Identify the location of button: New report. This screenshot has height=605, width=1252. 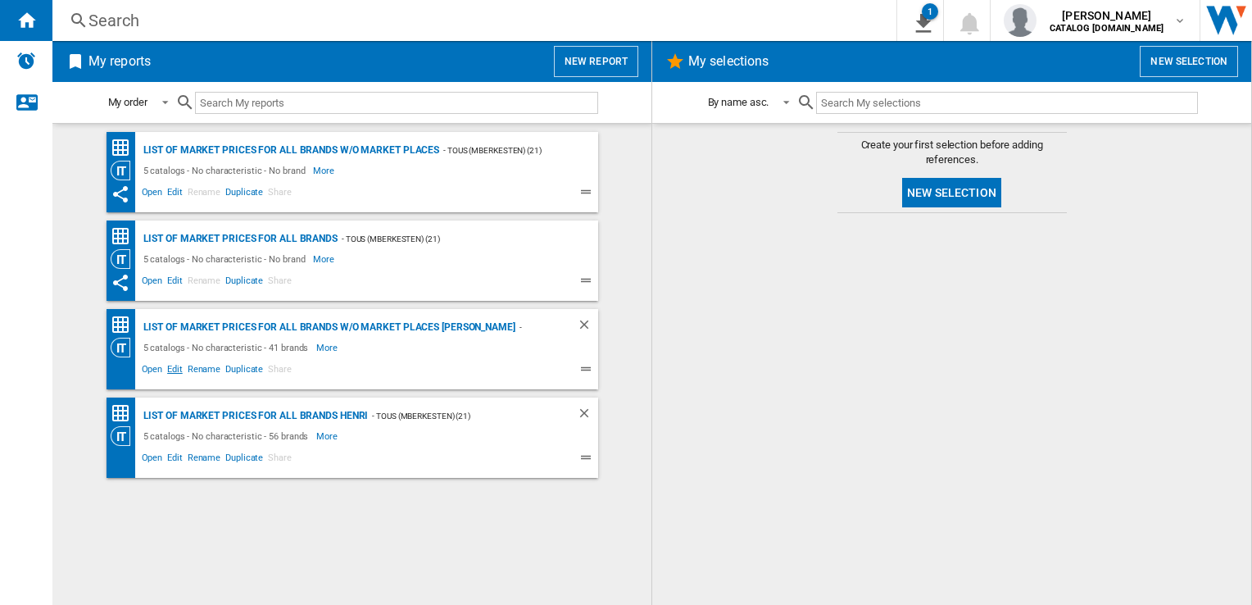
(596, 61).